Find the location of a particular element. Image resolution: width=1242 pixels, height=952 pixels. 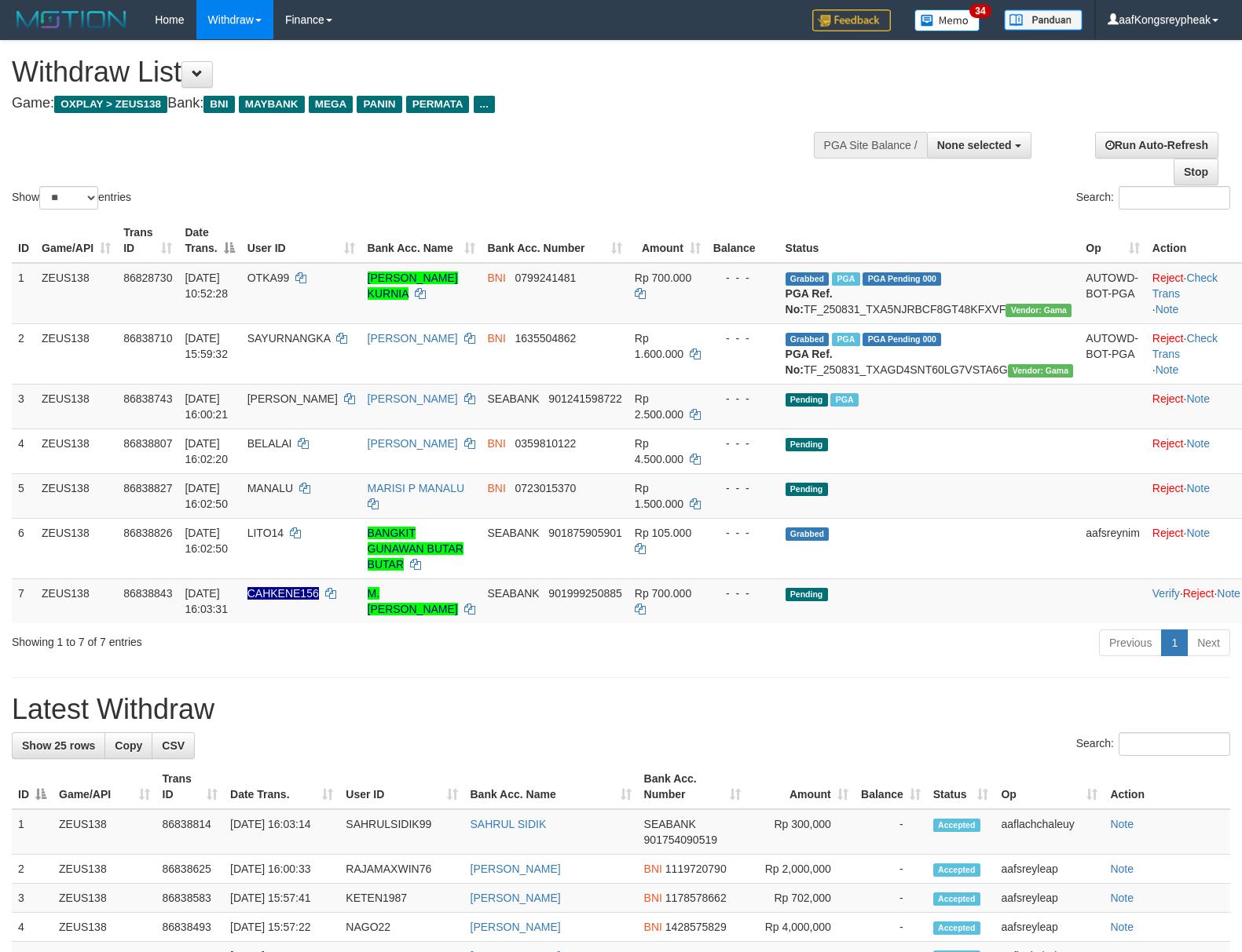

td: Rp 4,000,000 is located at coordinates (800, 927).